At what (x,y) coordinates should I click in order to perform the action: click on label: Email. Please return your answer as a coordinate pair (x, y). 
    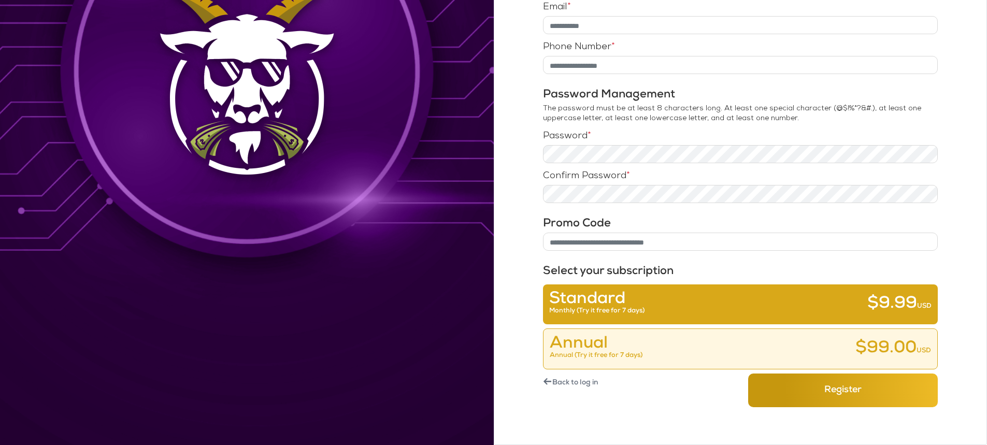
    Looking at the image, I should click on (557, 7).